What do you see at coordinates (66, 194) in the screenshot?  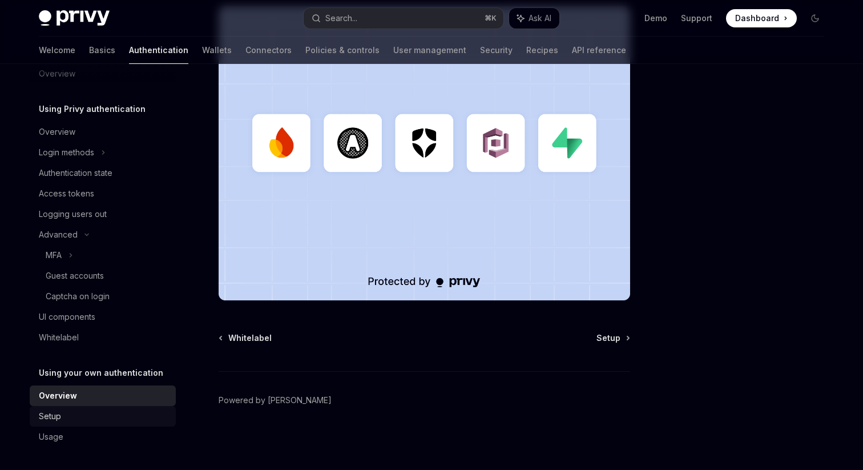 I see `div: Access tokens` at bounding box center [66, 194].